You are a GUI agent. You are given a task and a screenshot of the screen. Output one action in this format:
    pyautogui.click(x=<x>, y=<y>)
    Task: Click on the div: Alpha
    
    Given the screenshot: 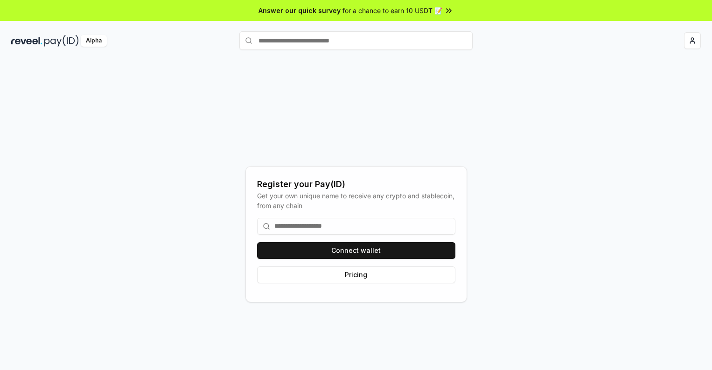 What is the action you would take?
    pyautogui.click(x=94, y=41)
    